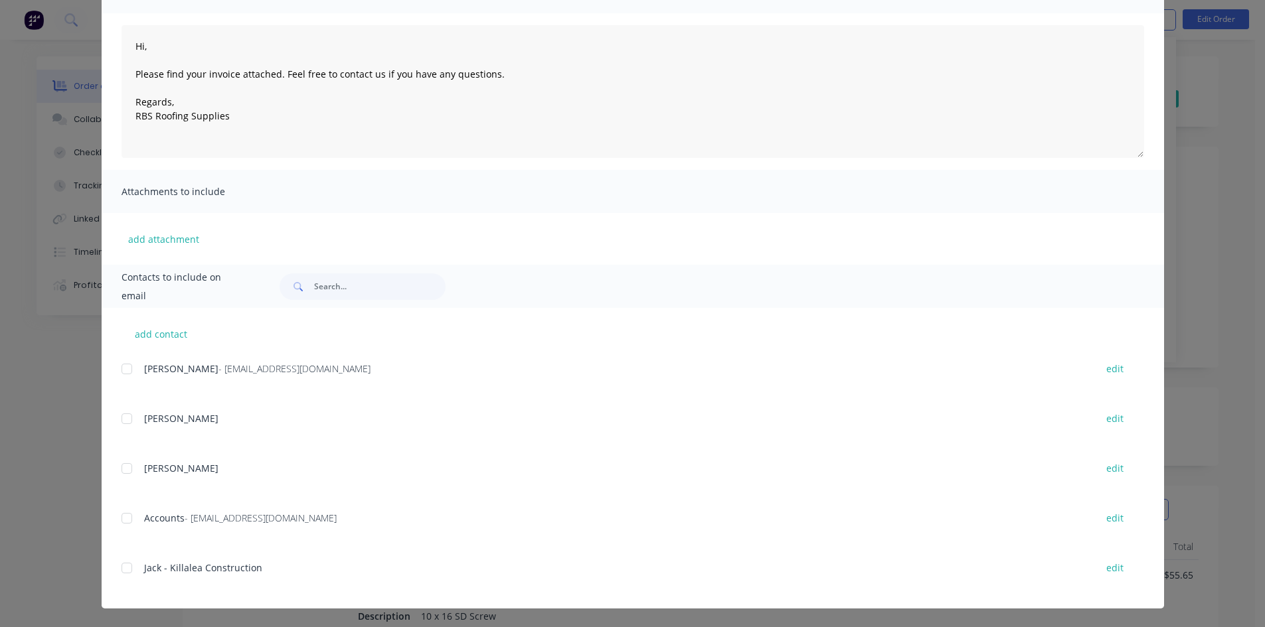 The height and width of the screenshot is (627, 1265). Describe the element at coordinates (164, 518) in the screenshot. I see `span: Accounts` at that location.